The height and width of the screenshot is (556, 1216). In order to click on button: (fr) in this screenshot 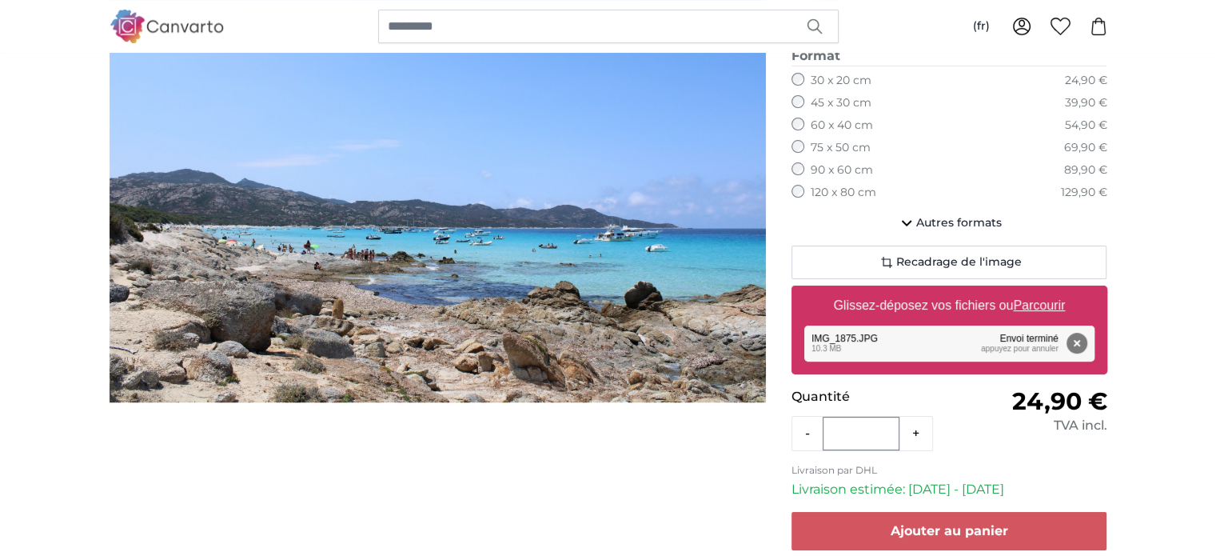, I will do `click(981, 26)`.